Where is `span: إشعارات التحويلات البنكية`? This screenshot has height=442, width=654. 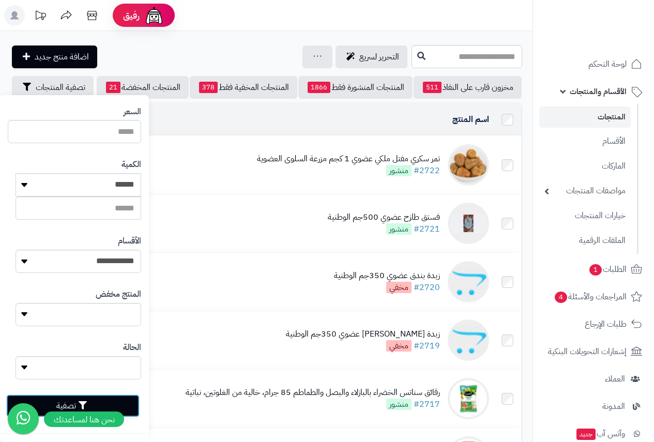 span: إشعارات التحويلات البنكية is located at coordinates (587, 351).